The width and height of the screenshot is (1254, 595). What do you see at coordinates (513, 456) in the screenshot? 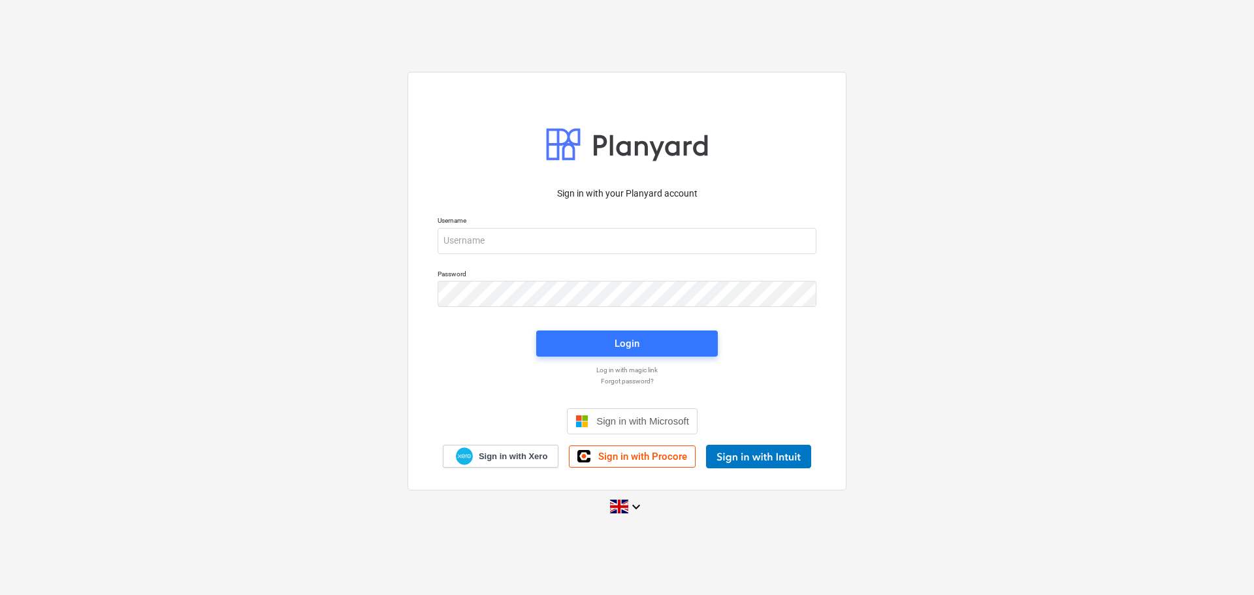
I see `span: Sign in with Xero` at bounding box center [513, 456].